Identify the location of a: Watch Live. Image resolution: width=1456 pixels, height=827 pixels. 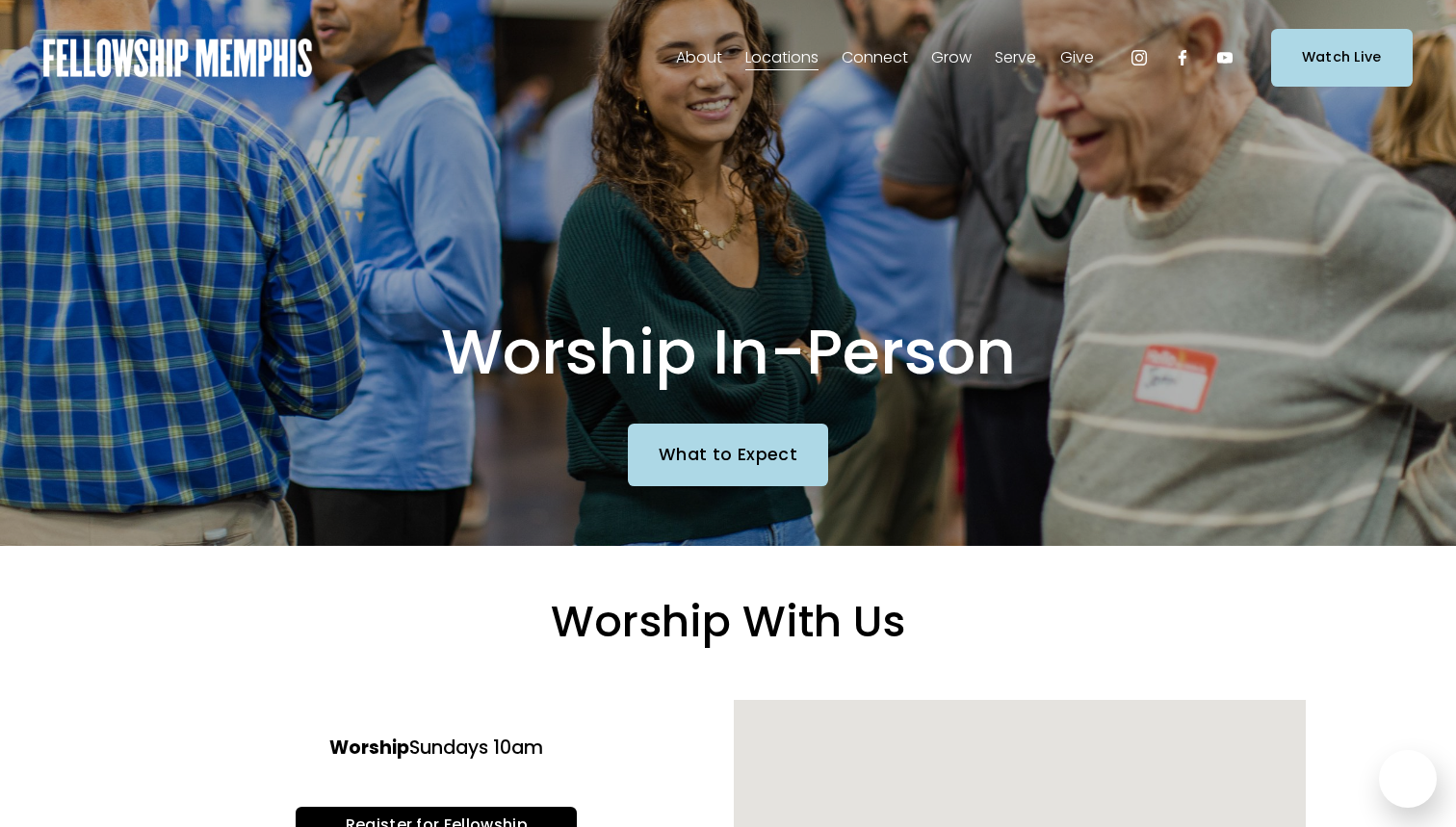
(1341, 57).